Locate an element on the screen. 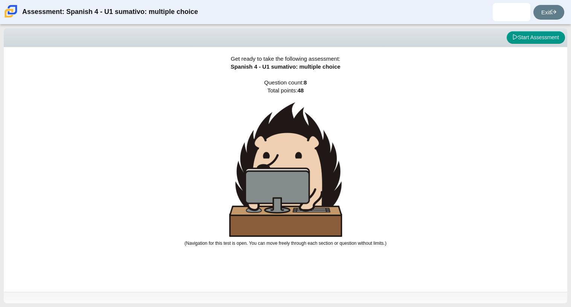 The image size is (571, 307). div: Assessment: Spanish 4 - U1 sumativo: multiple choice is located at coordinates (110, 12).